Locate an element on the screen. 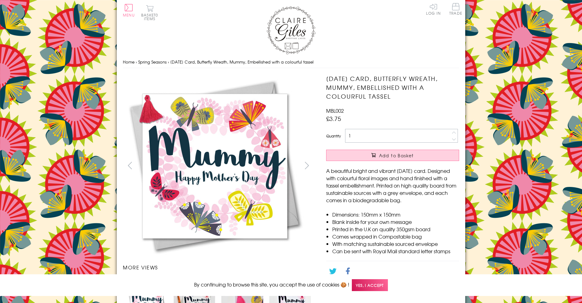 Image resolution: width=582 pixels, height=303 pixels. button: next is located at coordinates (307, 165).